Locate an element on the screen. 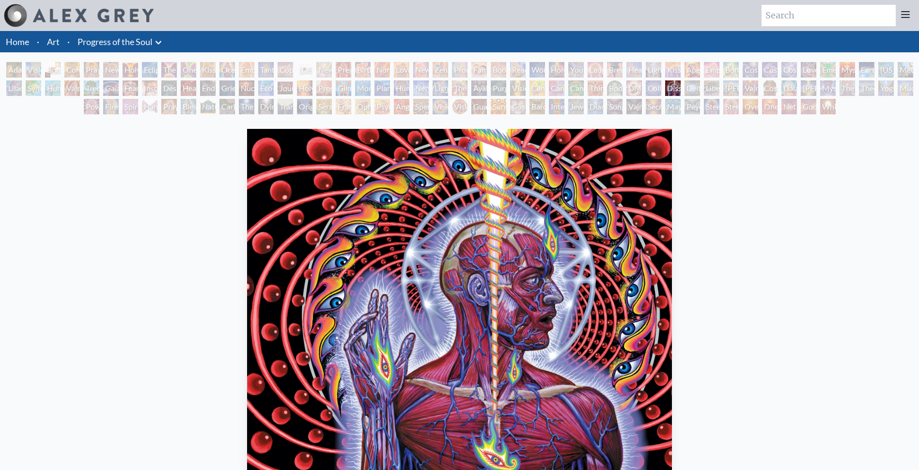 The image size is (919, 470). div: Visionary Origin of Language is located at coordinates (33, 70).